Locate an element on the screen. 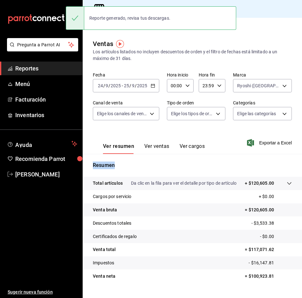  p: Impuestos is located at coordinates (103, 263).